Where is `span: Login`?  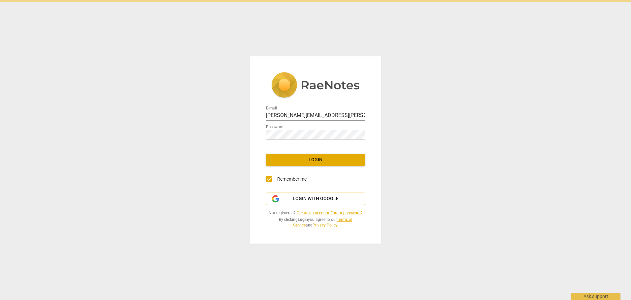
span: Login is located at coordinates (315, 160).